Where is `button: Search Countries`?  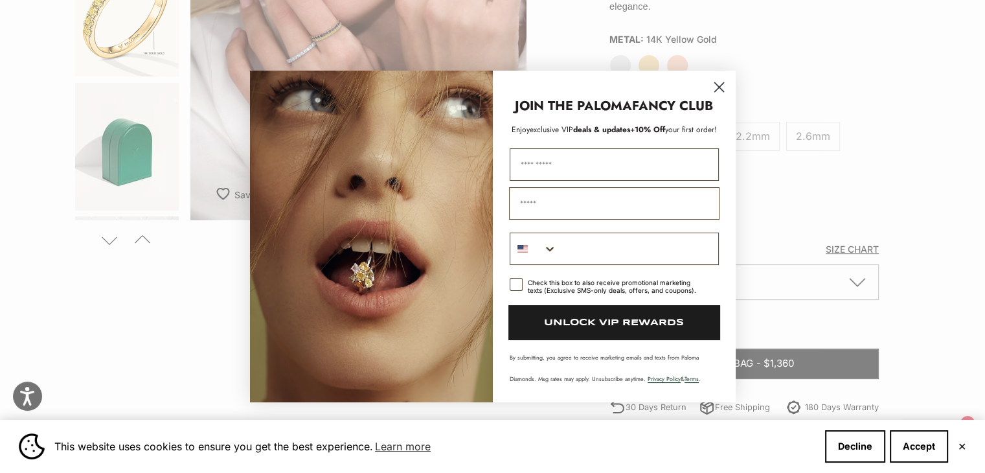 button: Search Countries is located at coordinates (534, 249).